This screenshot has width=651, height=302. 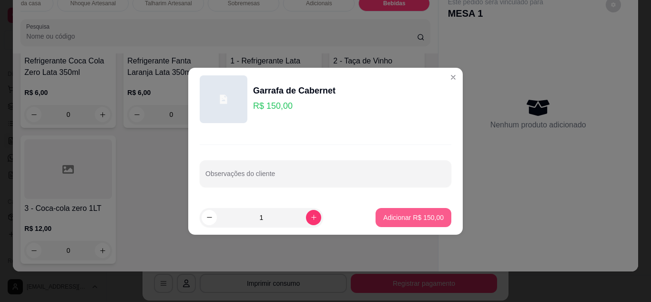 I want to click on p: Adicionar R$ 150,00, so click(x=413, y=217).